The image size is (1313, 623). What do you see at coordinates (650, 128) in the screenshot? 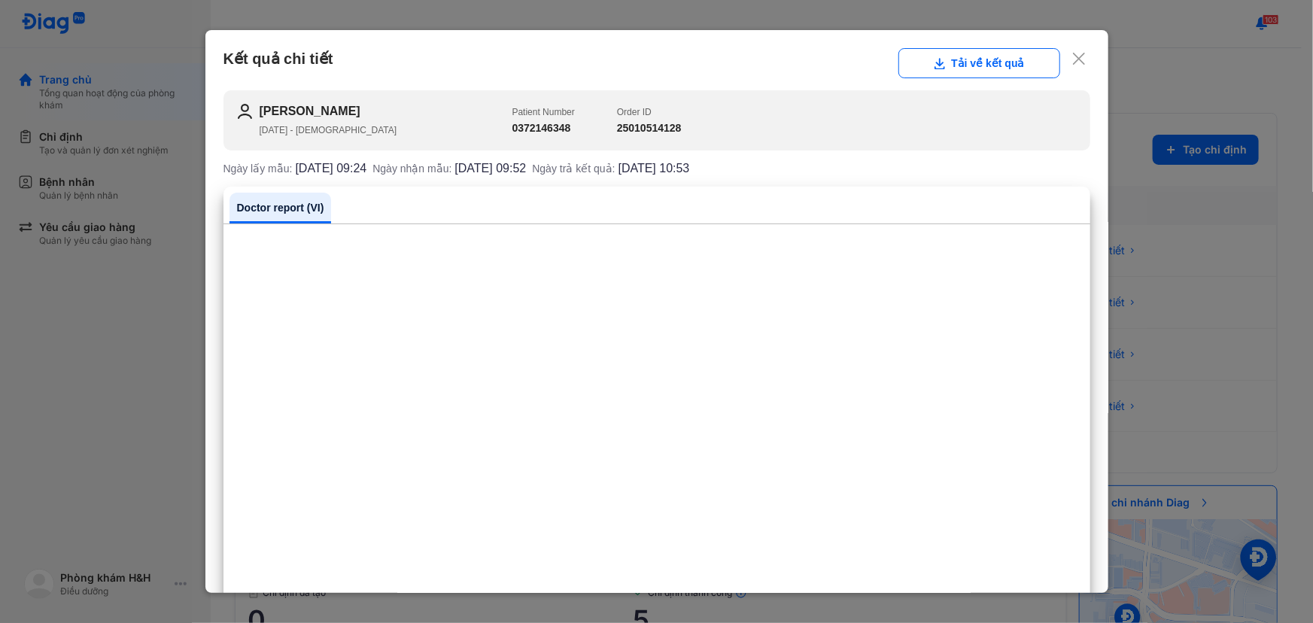
I see `h3: 25010514128` at bounding box center [650, 128].